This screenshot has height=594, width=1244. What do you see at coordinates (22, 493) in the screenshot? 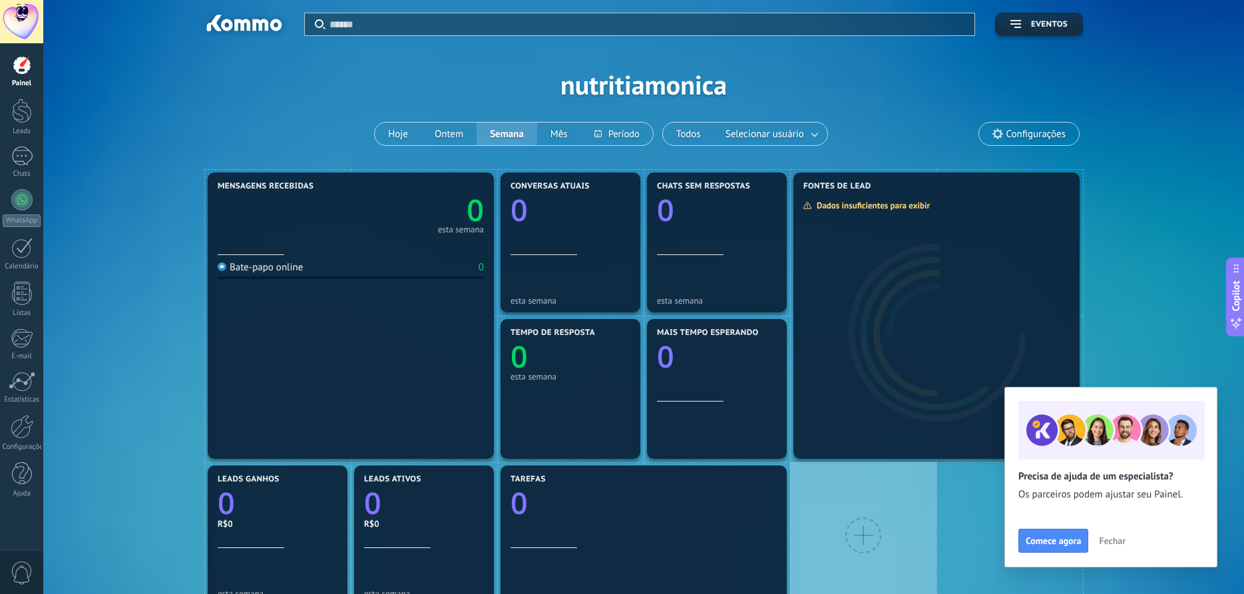
I see `div: Ajuda` at bounding box center [22, 493].